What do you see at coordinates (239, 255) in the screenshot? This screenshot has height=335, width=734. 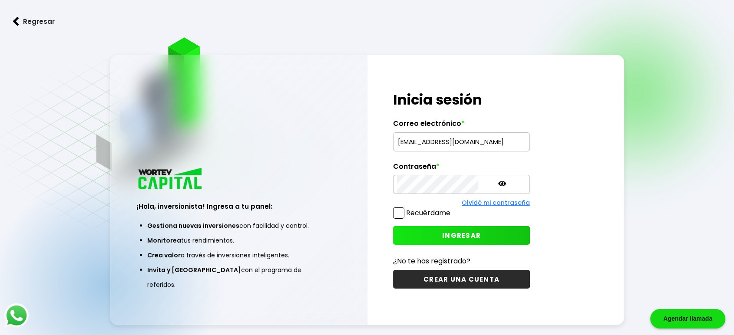 I see `li: a través de inversiones inteligentes.` at bounding box center [239, 255].